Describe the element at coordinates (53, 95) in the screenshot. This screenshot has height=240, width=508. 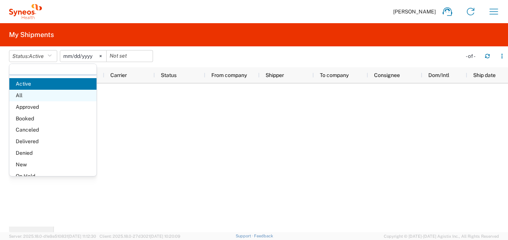
I see `span: All` at that location.